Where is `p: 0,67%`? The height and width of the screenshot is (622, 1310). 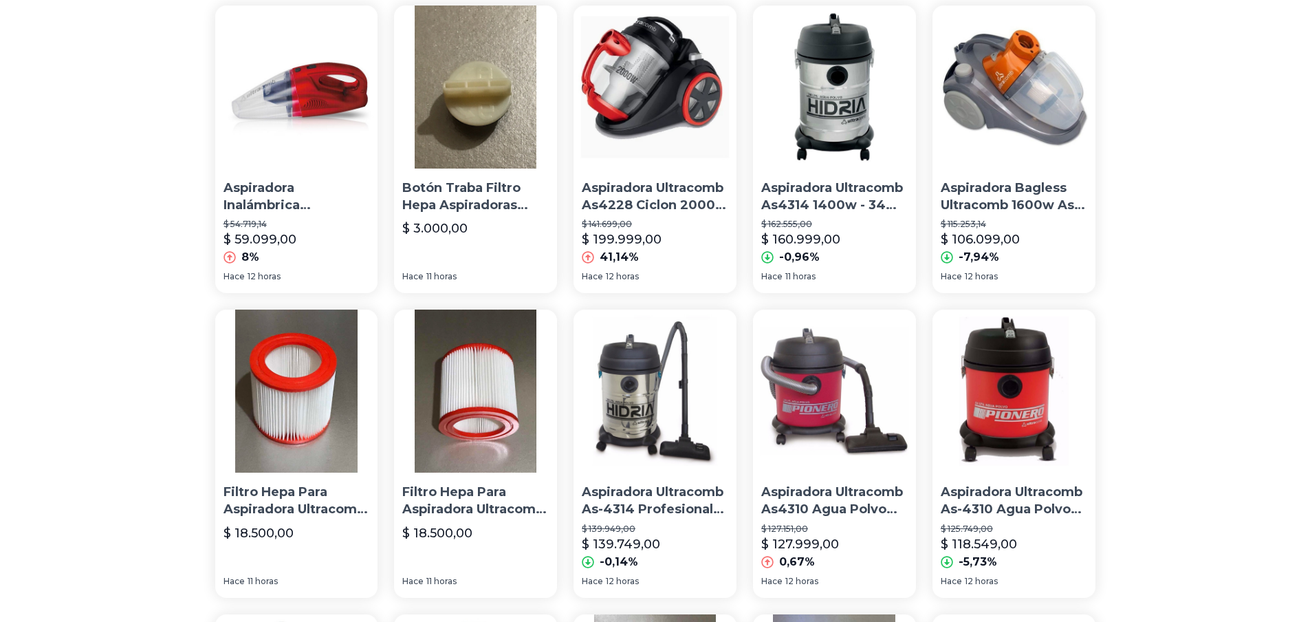 p: 0,67% is located at coordinates (797, 562).